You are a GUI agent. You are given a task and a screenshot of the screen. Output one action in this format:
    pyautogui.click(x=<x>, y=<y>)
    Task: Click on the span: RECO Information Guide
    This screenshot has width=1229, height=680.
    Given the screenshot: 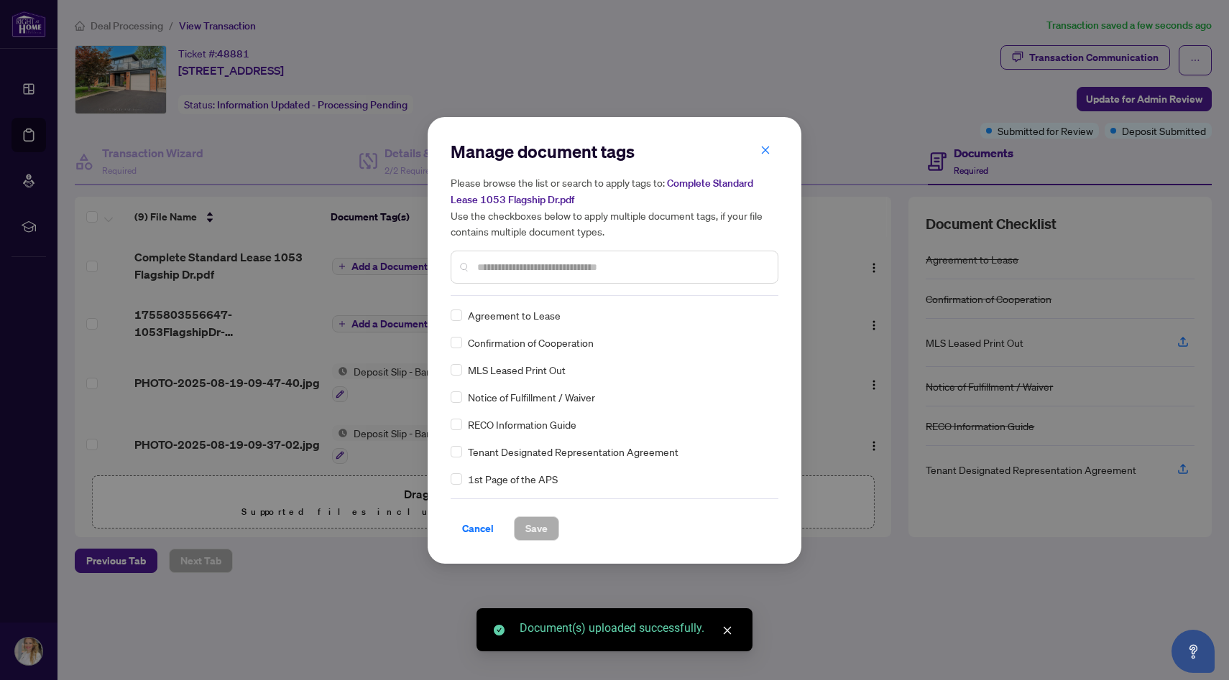 What is the action you would take?
    pyautogui.click(x=522, y=425)
    